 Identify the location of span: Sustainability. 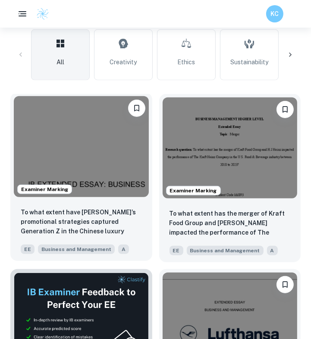
(249, 62).